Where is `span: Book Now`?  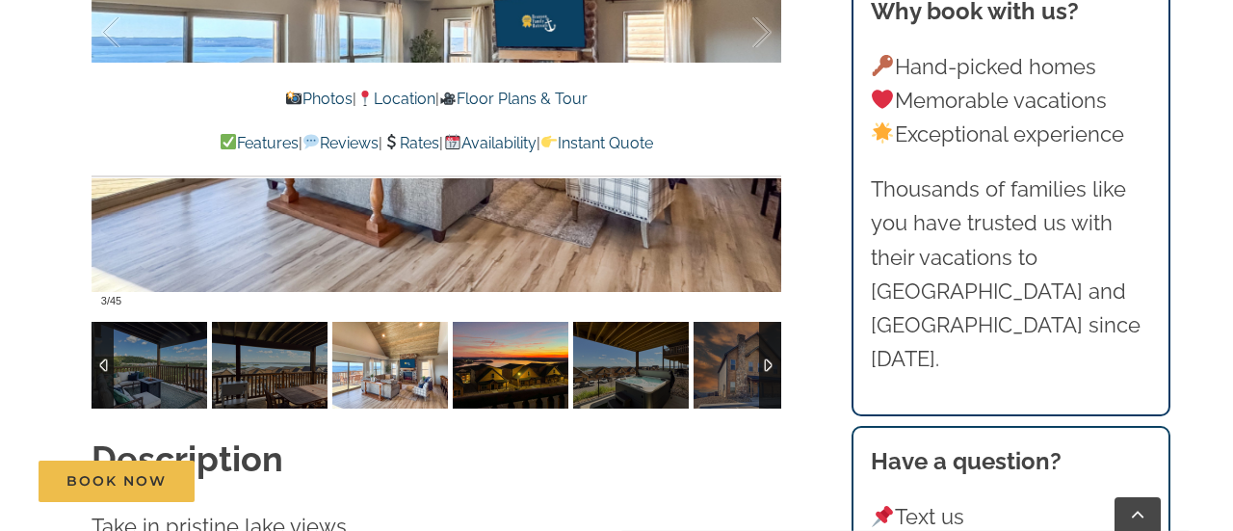
span: Book Now is located at coordinates (117, 481).